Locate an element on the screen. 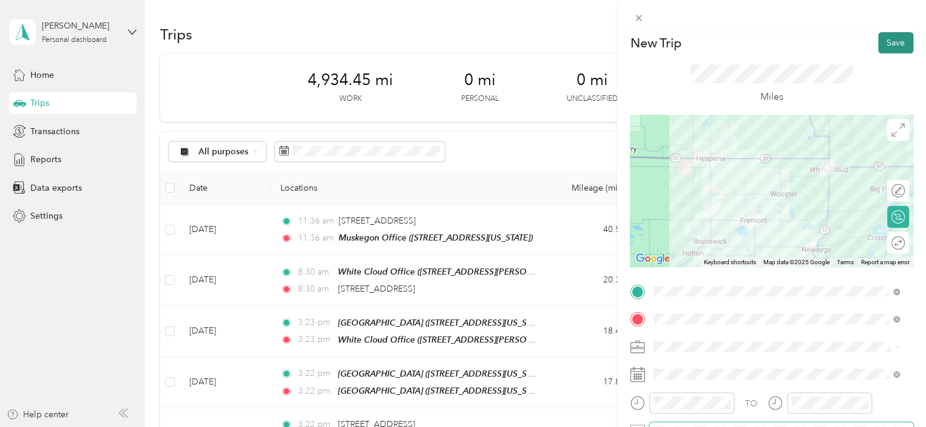  a: Report a map error is located at coordinates (885, 262).